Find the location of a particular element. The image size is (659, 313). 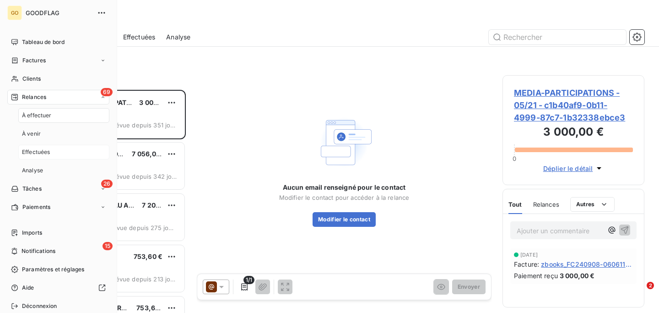

span: Tâches is located at coordinates (32, 189).